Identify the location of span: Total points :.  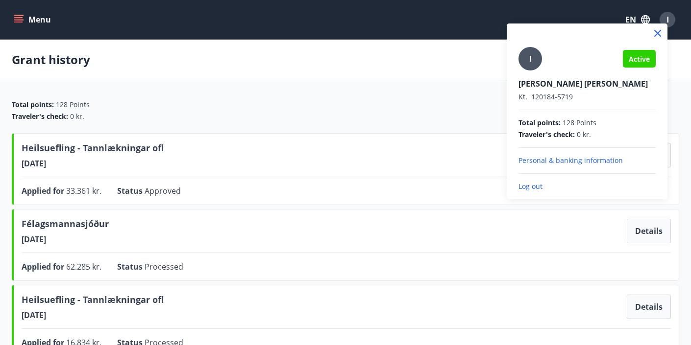
(539, 123).